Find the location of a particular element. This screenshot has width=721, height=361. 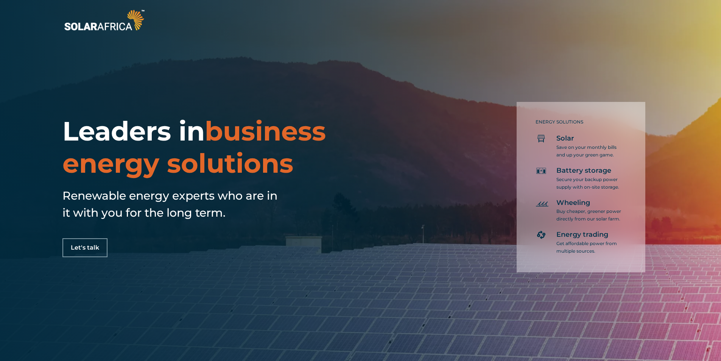

p: Buy cheaper, greener power directly from our solar farm. is located at coordinates (590, 215).